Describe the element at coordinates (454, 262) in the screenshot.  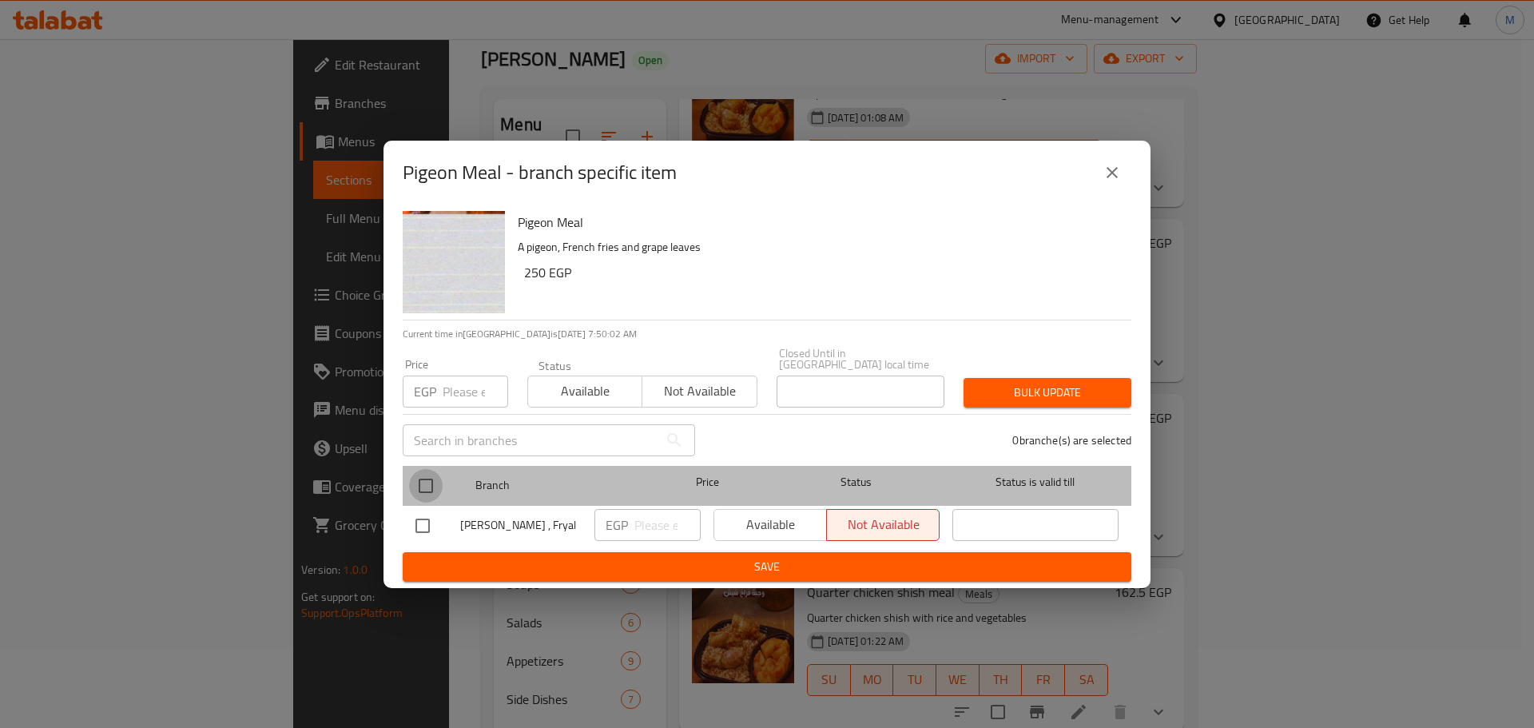
I see `img: Pigeon Meal` at that location.